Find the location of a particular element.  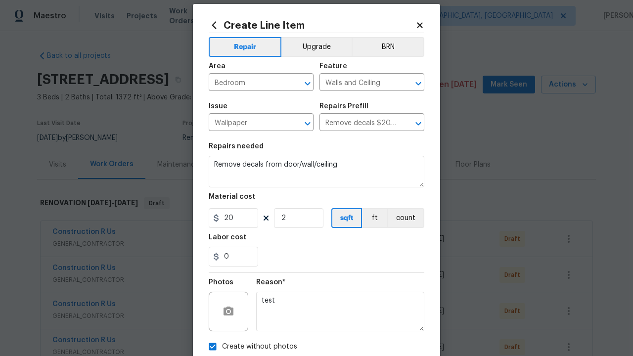

span: Create without photos is located at coordinates (260, 347).